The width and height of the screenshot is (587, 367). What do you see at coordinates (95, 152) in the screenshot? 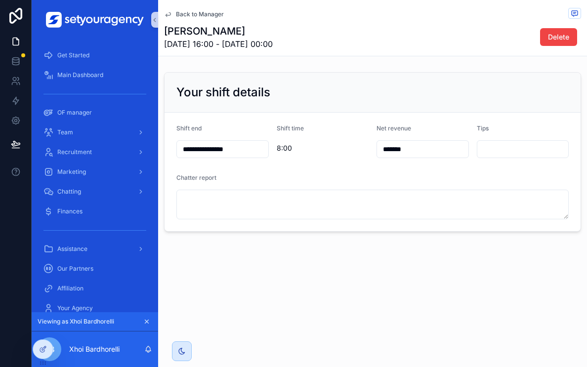
I see `a: Recruitment` at bounding box center [95, 152].